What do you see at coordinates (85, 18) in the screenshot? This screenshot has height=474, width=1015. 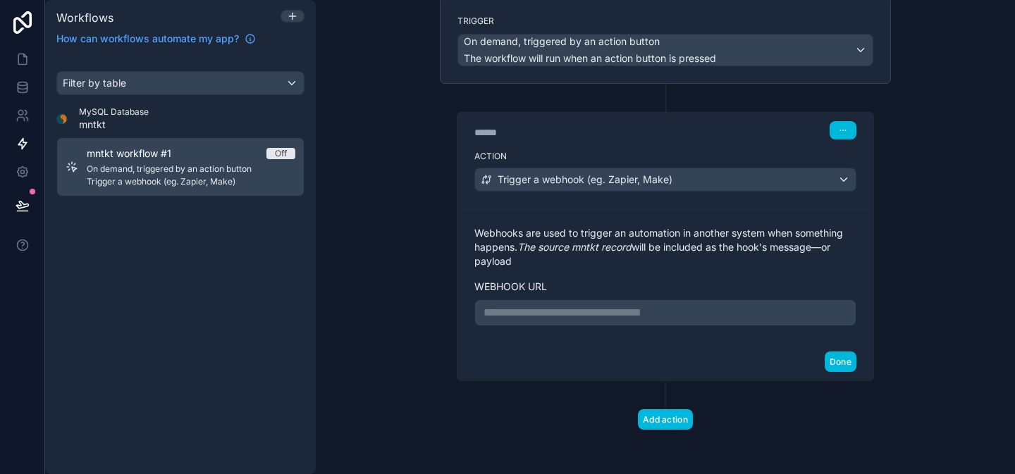 I see `span: Workflows` at bounding box center [85, 18].